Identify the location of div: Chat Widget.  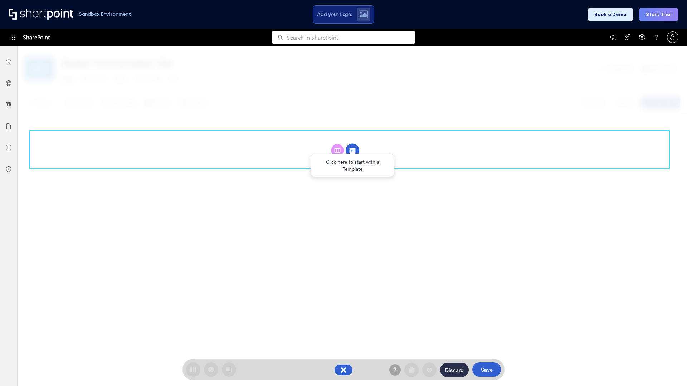
(623, 345).